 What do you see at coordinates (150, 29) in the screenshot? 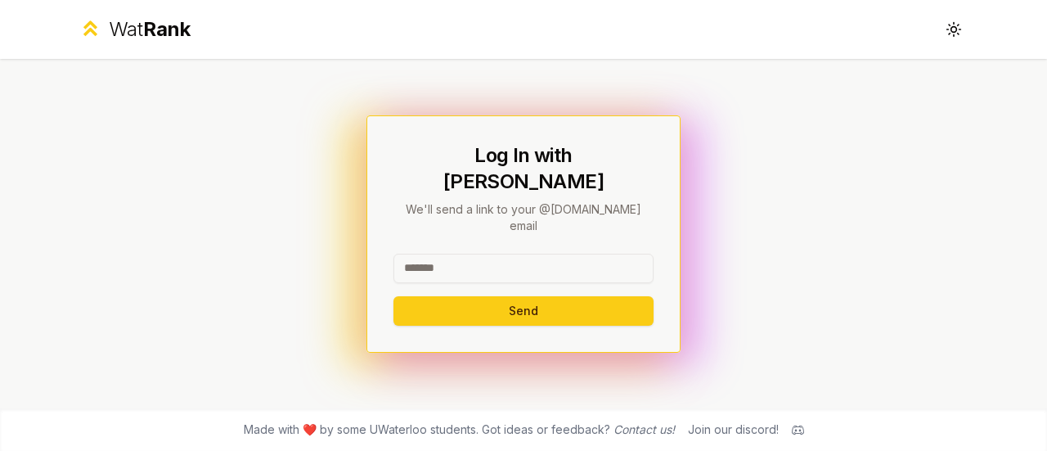
I see `div: Wat` at bounding box center [150, 29].